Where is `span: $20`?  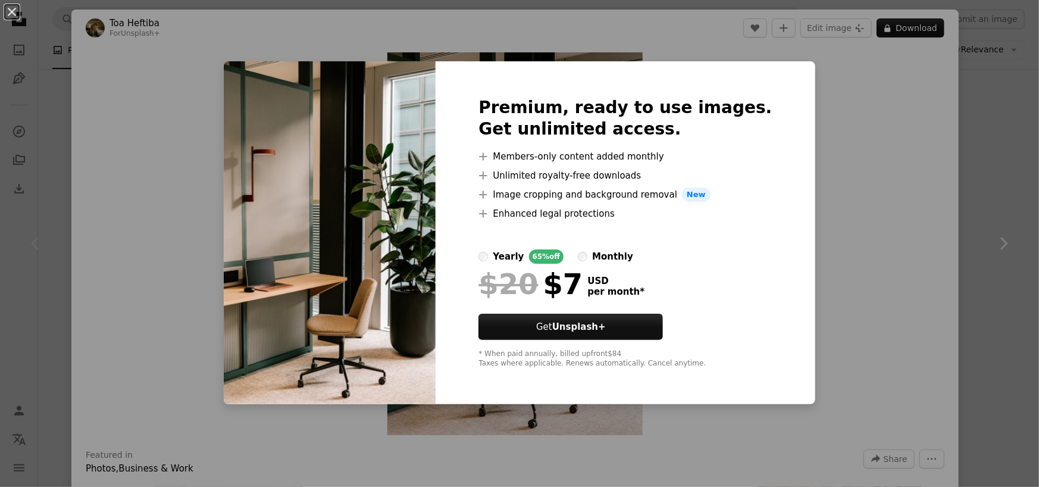
span: $20 is located at coordinates (508, 284).